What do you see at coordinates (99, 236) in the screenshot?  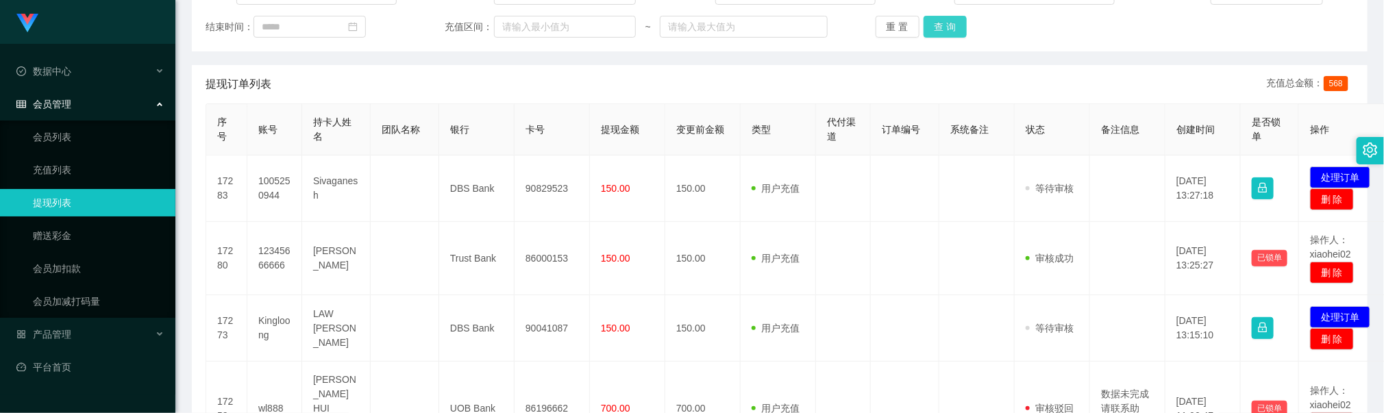 I see `a: 赠送彩金` at bounding box center [99, 236].